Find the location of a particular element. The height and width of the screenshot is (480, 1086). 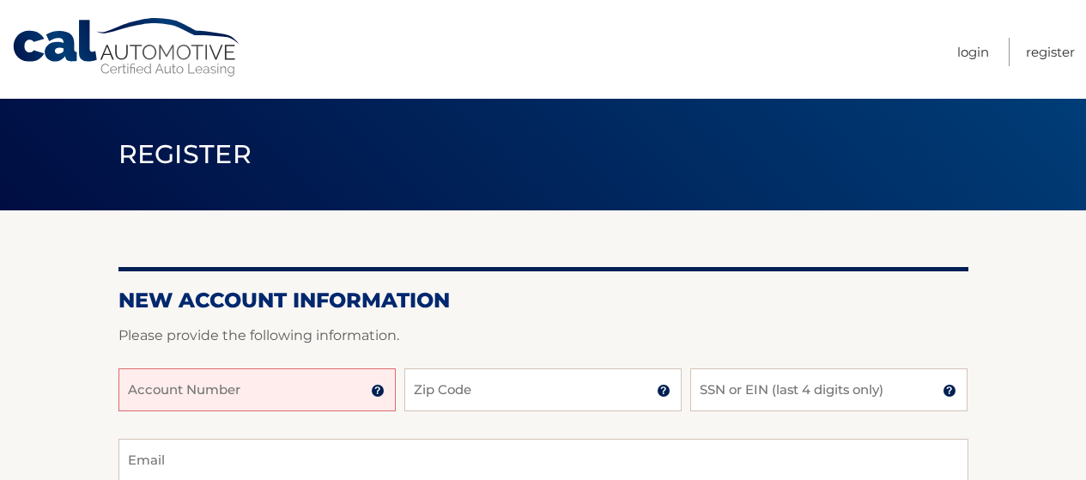

h2: New Account Information is located at coordinates (543, 300).